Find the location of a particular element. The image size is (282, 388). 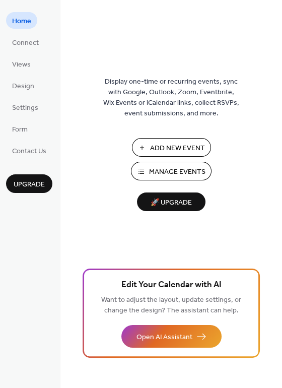

span: Manage Events is located at coordinates (177, 172).